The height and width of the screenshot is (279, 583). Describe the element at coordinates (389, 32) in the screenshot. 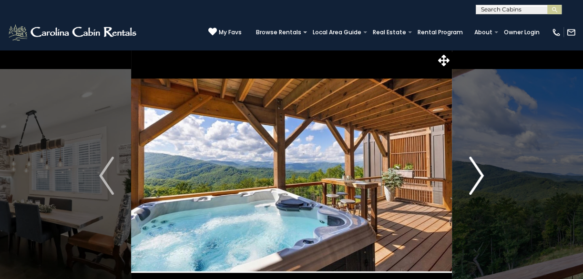

I see `a: Real Estate` at that location.